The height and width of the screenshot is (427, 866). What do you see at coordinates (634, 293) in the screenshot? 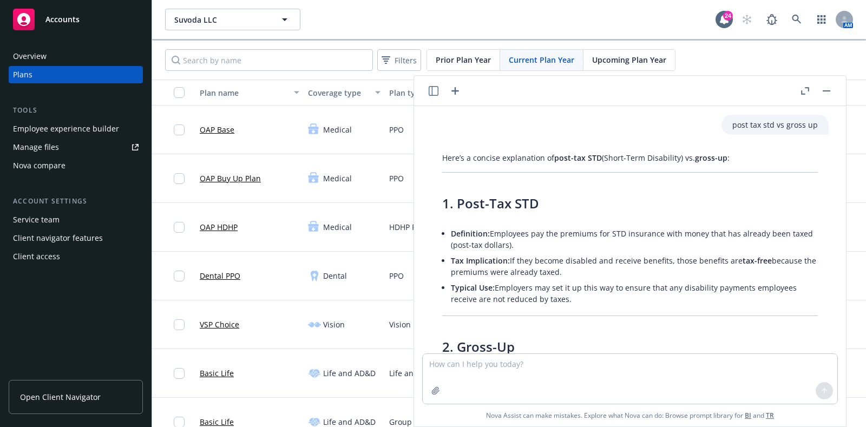
I see `li: Employers may set it up this way to ensure that any disability payments employees receive are not...` at bounding box center [634, 293].